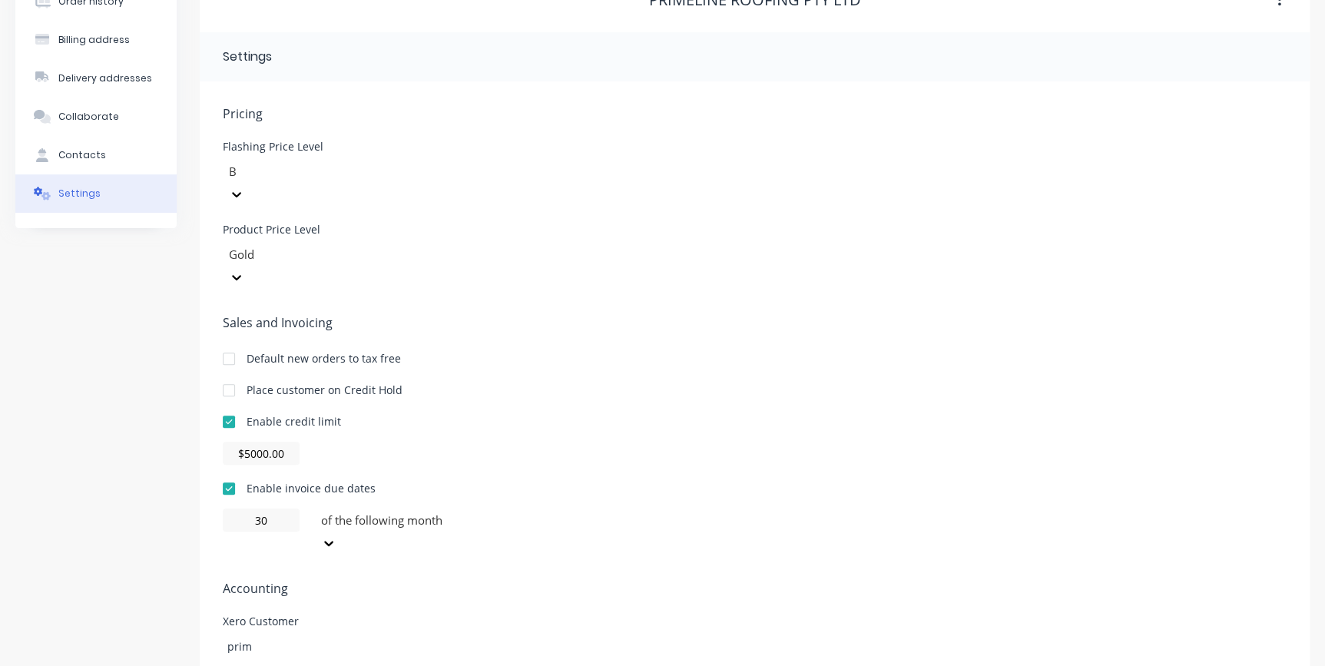 This screenshot has height=666, width=1325. Describe the element at coordinates (338, 621) in the screenshot. I see `div: Xero Customer` at that location.